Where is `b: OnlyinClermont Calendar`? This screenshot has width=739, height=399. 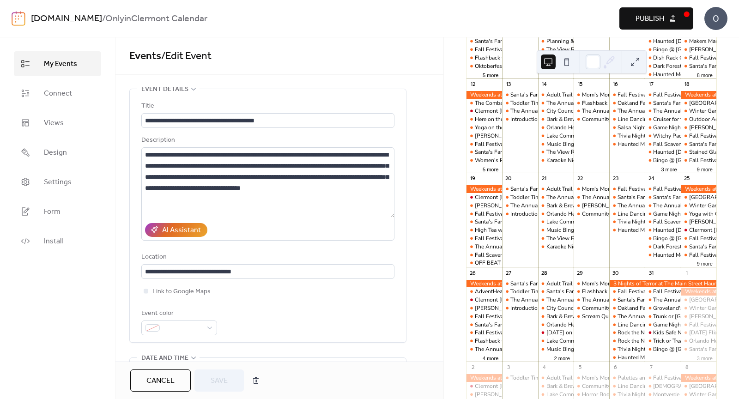 b: OnlyinClermont Calendar is located at coordinates (156, 19).